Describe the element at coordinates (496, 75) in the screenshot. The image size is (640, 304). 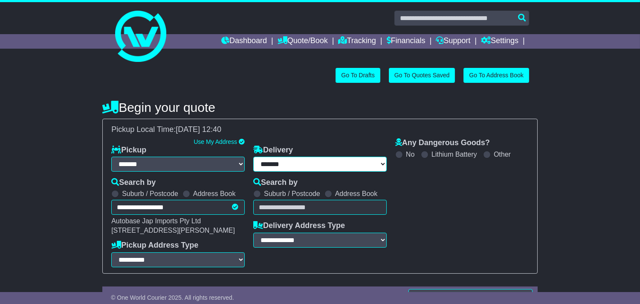
I see `a: Go To Address Book` at that location.